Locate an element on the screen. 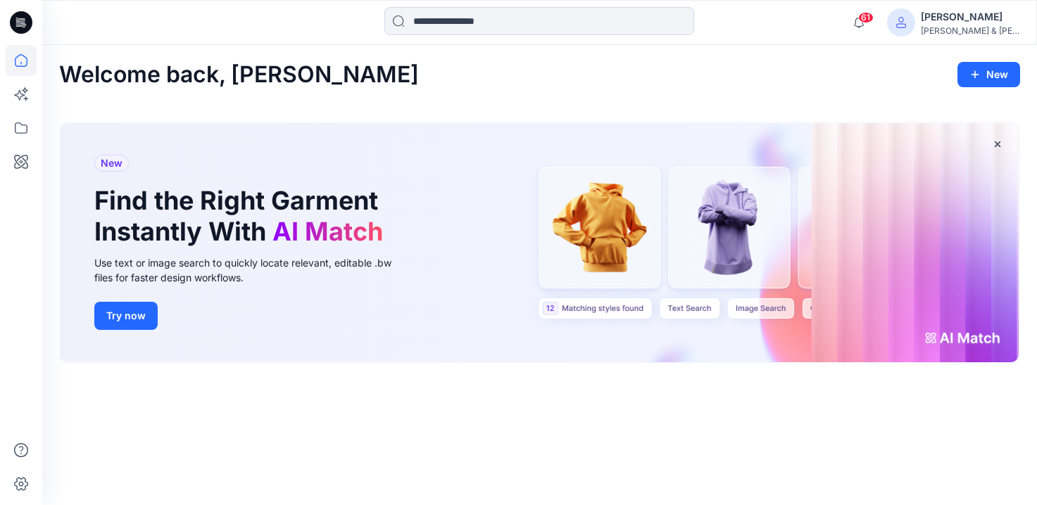 The height and width of the screenshot is (505, 1037). span: New is located at coordinates (111, 163).